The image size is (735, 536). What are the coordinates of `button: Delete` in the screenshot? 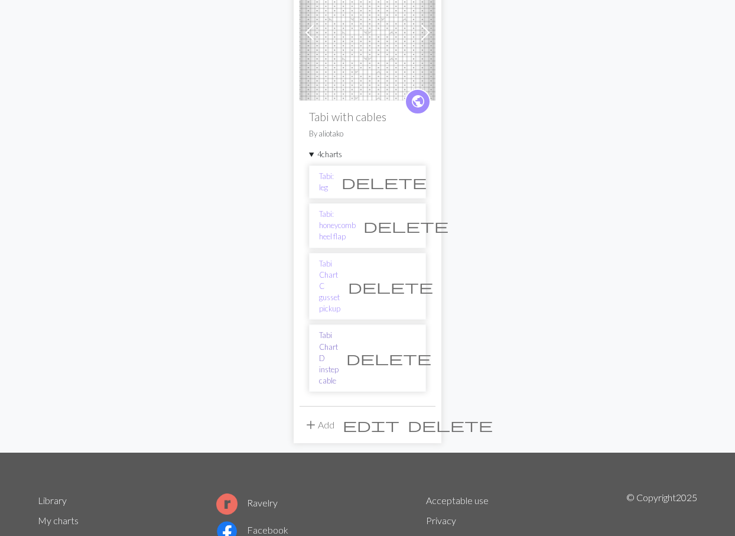 It's located at (450, 425).